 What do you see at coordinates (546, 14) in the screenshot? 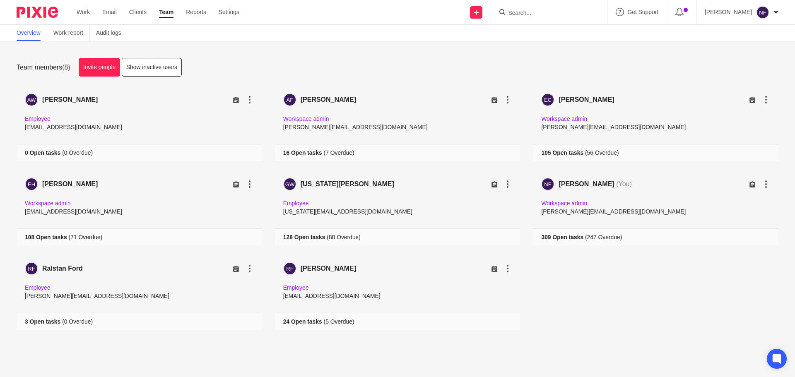
I see `input: Search` at bounding box center [546, 14].